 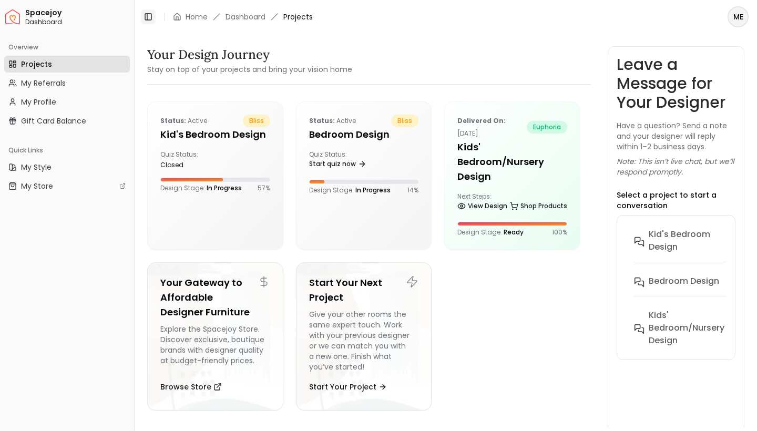 I want to click on span: Spacejoy, so click(x=77, y=13).